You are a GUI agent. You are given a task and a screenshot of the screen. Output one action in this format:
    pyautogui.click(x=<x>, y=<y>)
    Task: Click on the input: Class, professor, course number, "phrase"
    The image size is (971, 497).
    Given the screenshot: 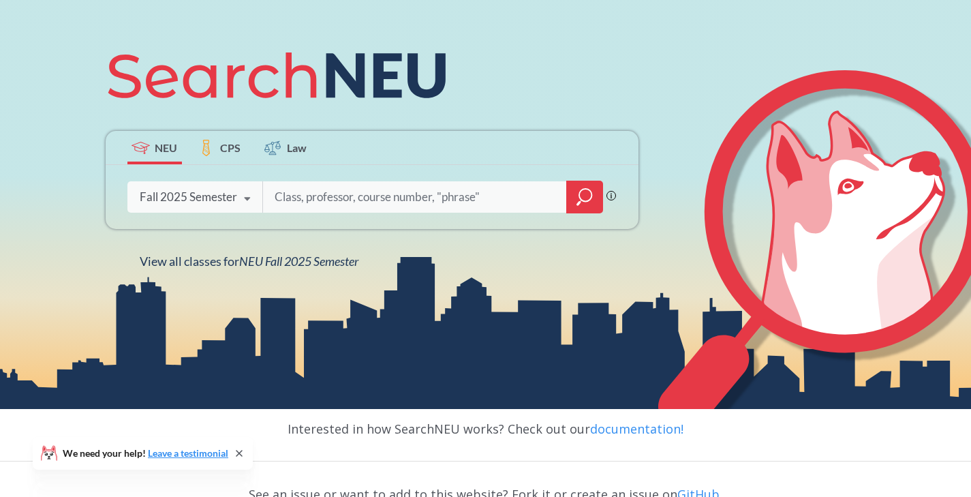 What is the action you would take?
    pyautogui.click(x=415, y=197)
    